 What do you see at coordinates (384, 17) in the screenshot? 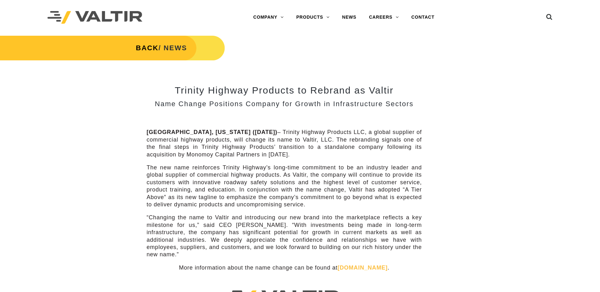
I see `a: CAREERS` at bounding box center [384, 17].